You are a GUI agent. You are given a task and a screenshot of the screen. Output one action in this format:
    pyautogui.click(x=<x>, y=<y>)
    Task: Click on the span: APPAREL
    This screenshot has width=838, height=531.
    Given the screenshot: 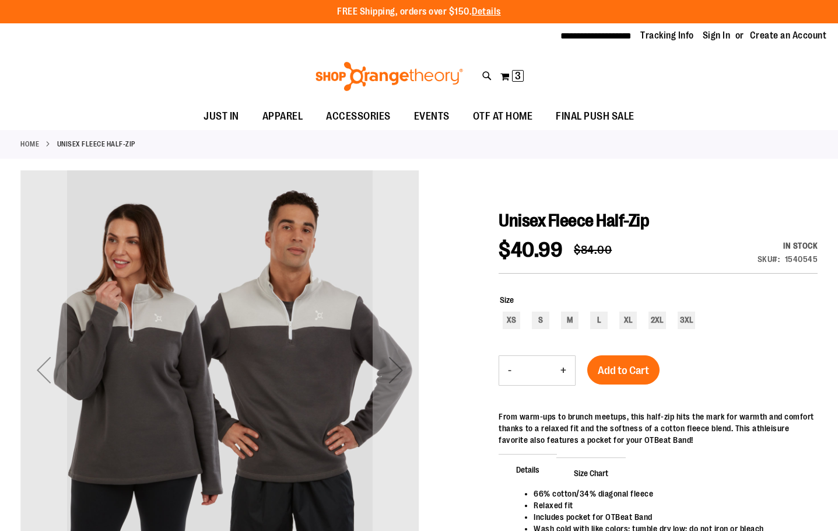 What is the action you would take?
    pyautogui.click(x=283, y=116)
    